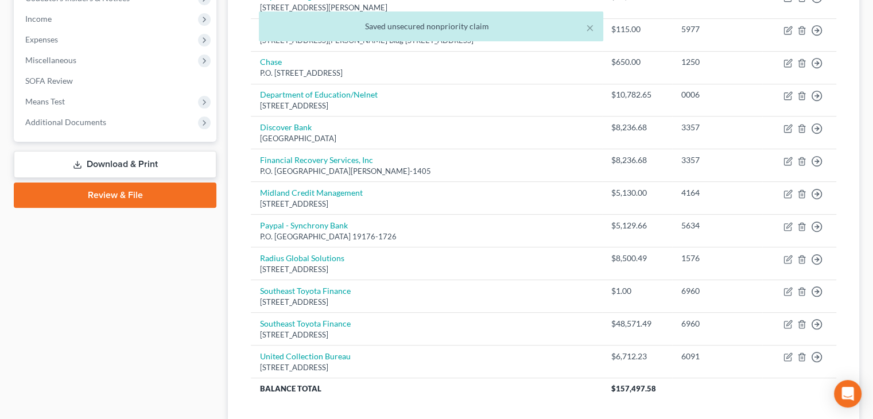 Image resolution: width=873 pixels, height=419 pixels. What do you see at coordinates (848, 394) in the screenshot?
I see `div: Open Intercom Messenger` at bounding box center [848, 394].